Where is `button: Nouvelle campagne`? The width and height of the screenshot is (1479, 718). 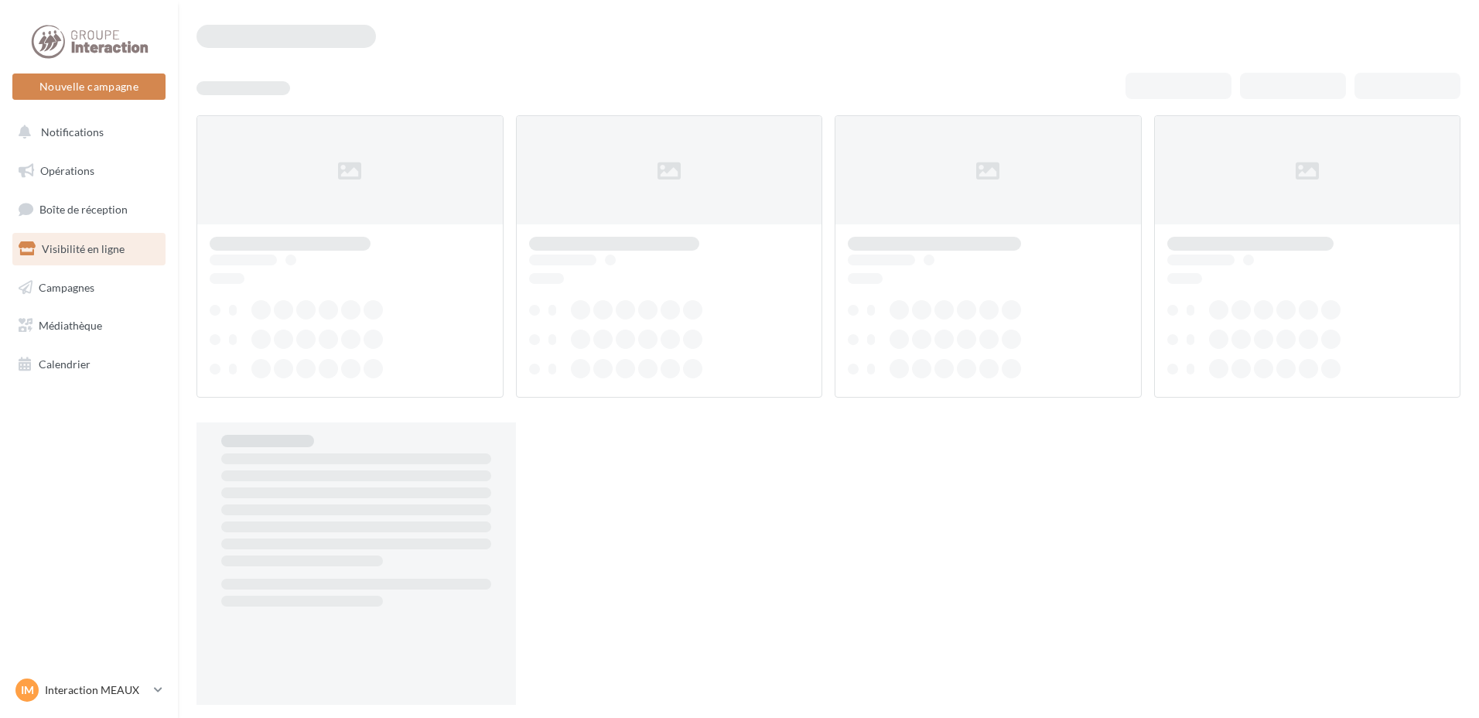
button: Nouvelle campagne is located at coordinates (89, 87).